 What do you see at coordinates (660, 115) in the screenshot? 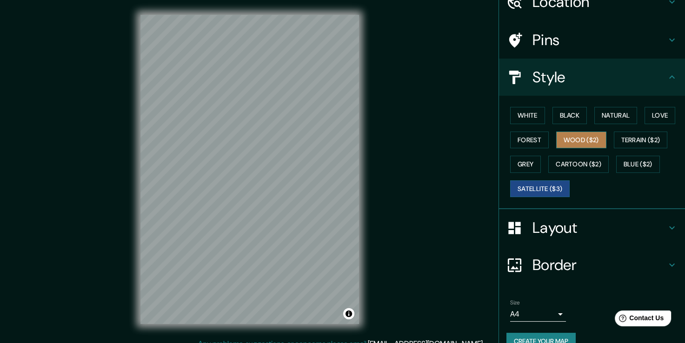
I see `button: Love` at bounding box center [660, 115].